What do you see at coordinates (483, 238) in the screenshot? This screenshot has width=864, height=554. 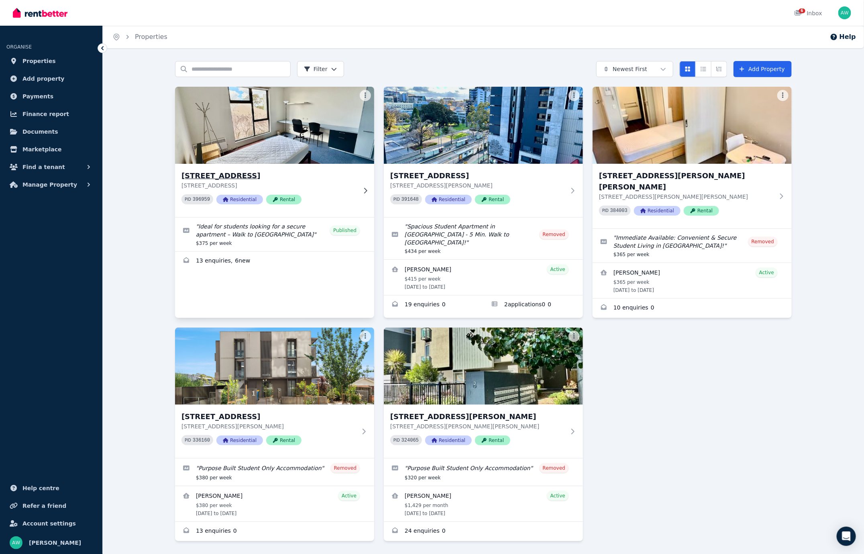 I see `a: Edit listing: Spacious Student Apartment in Carlton - 5 Min. Walk to Melbourne Uni!` at bounding box center [483, 238].